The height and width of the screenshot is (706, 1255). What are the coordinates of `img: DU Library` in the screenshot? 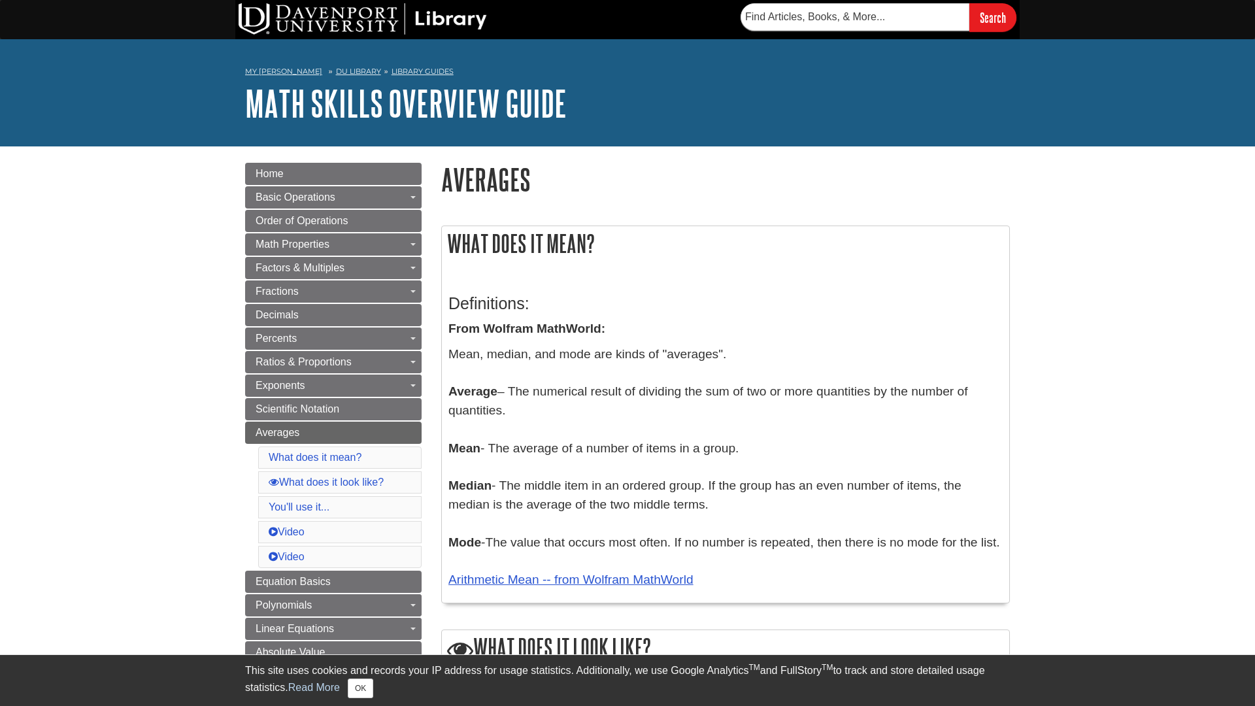 It's located at (363, 19).